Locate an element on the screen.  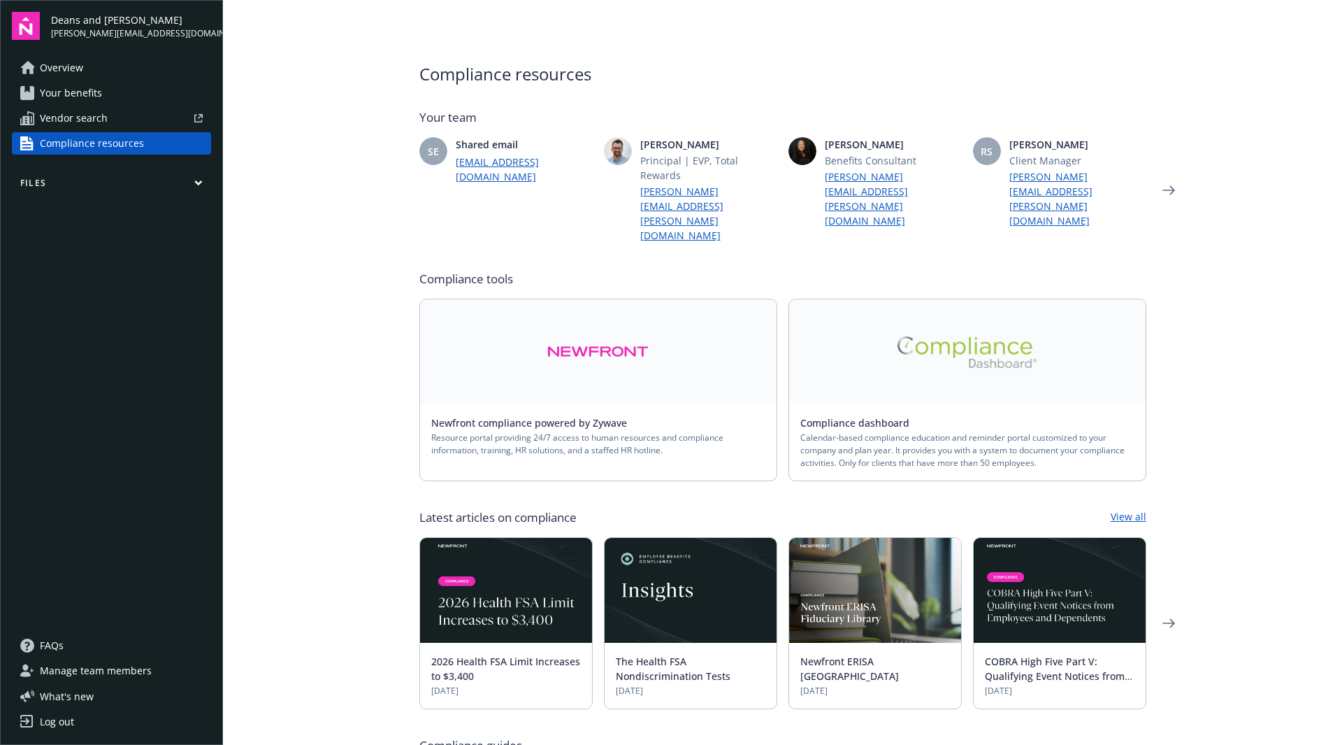
a: BLOG-Card Image - Compliance - COBRA High Five Pt 5 - 09-11-25.jpg is located at coordinates (1060, 590).